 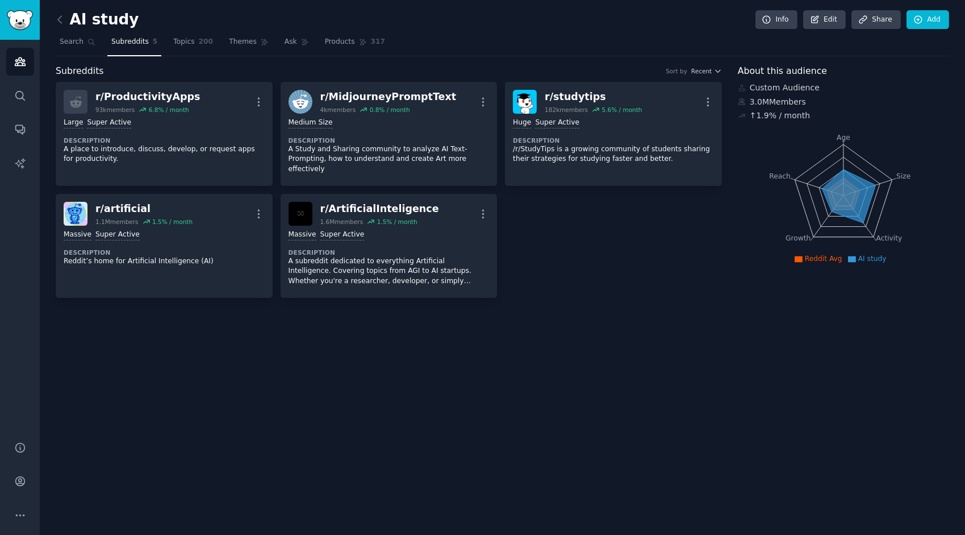 What do you see at coordinates (144, 209) in the screenshot?
I see `div: r/ artificial` at bounding box center [144, 209].